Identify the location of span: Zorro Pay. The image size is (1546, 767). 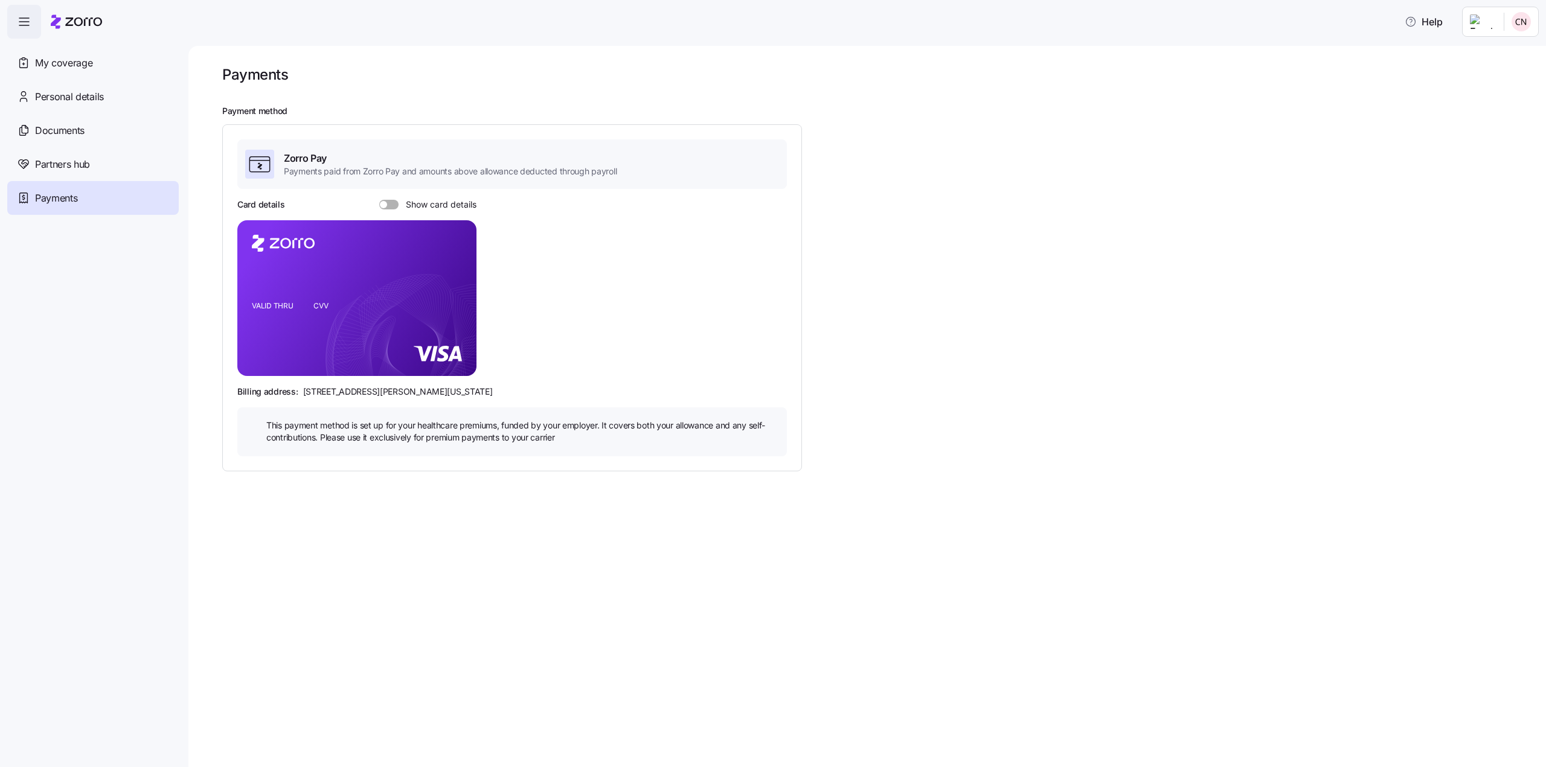
(450, 158).